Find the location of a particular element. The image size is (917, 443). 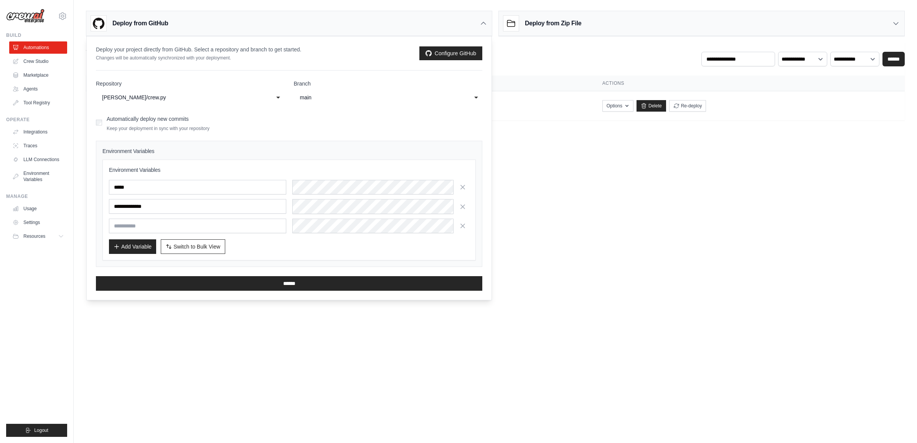

div: Build is located at coordinates (36, 35).